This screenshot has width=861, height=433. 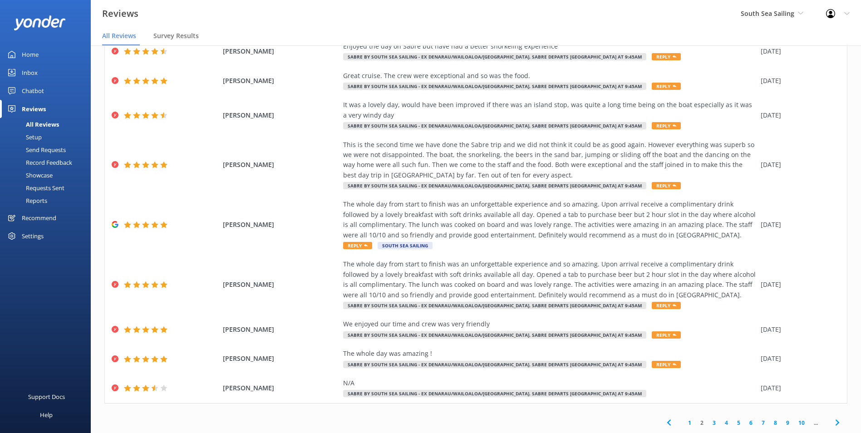 What do you see at coordinates (48, 150) in the screenshot?
I see `a: Send Requests` at bounding box center [48, 150].